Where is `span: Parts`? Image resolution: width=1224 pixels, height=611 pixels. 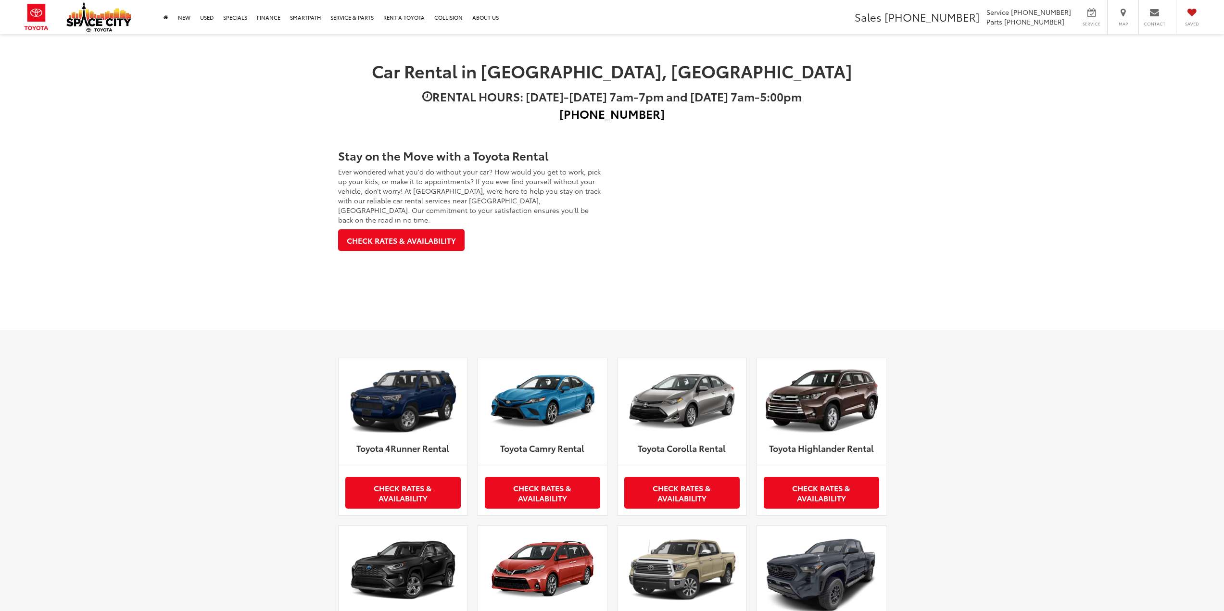
span: Parts is located at coordinates (994, 22).